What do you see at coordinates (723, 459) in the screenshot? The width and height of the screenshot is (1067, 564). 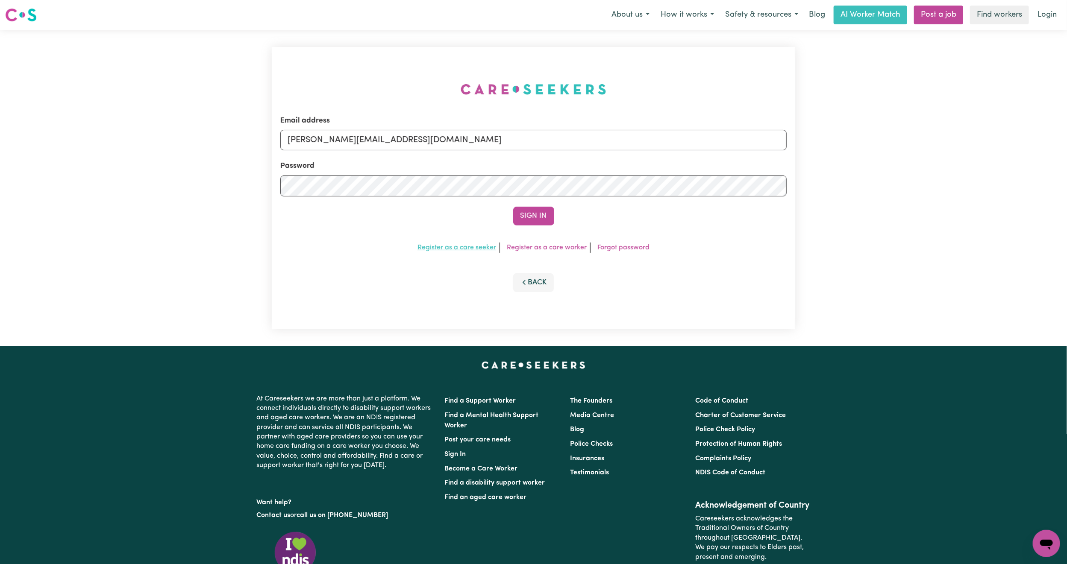 I see `a: Complaints Policy` at bounding box center [723, 459].